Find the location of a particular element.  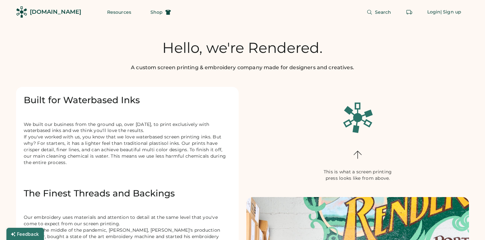

div: This is what a screen printing press looks like from above. is located at coordinates (358, 175).